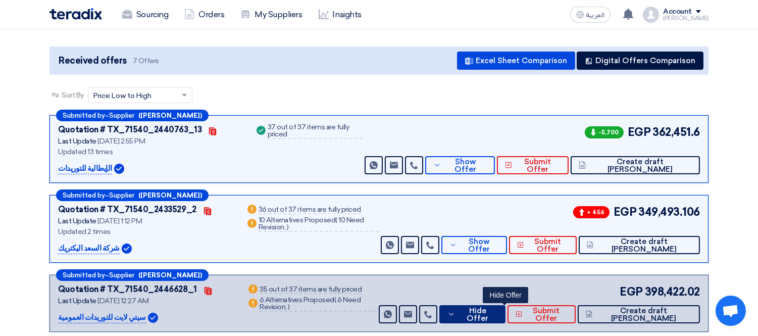  What do you see at coordinates (590, 15) in the screenshot?
I see `button: العربية` at bounding box center [590, 15].